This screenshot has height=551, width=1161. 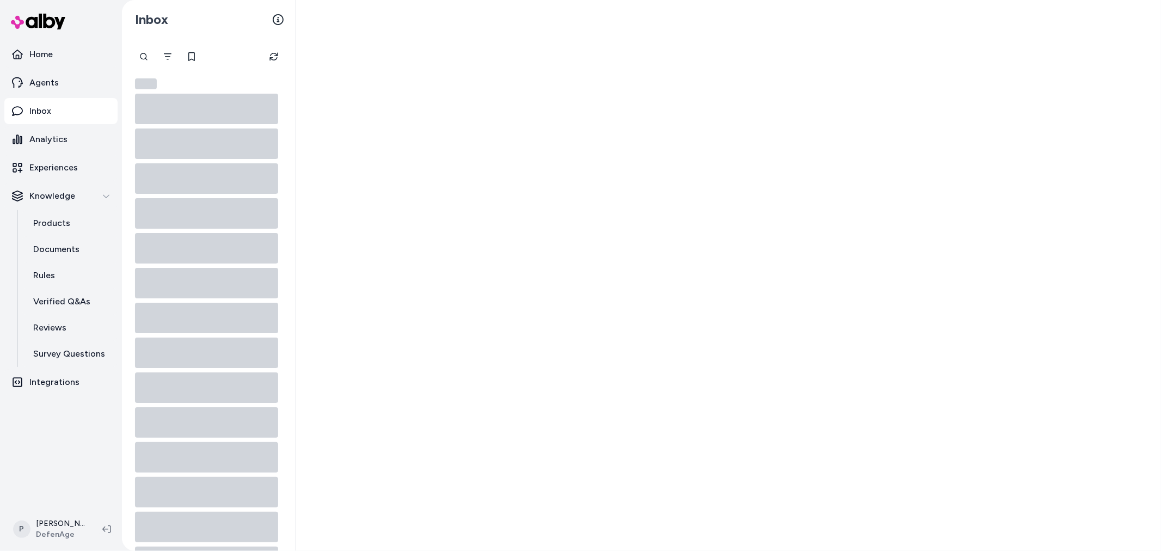 What do you see at coordinates (61, 54) in the screenshot?
I see `a: Home` at bounding box center [61, 54].